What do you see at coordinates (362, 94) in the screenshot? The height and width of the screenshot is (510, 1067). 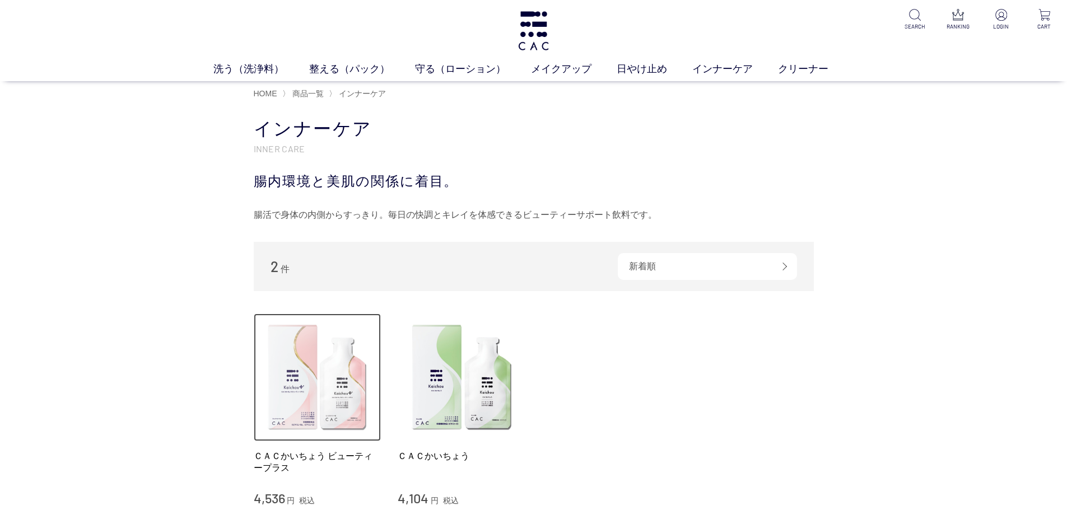 I see `span: インナーケア` at bounding box center [362, 94].